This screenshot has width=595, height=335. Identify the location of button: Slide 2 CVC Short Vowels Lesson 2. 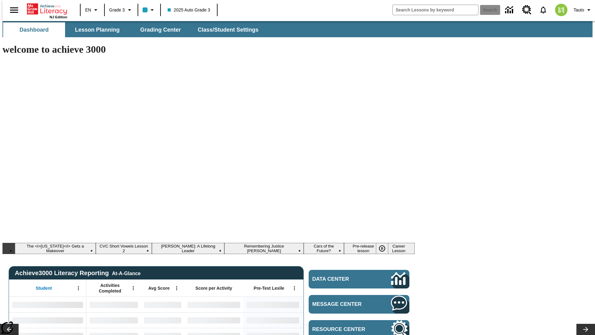
(124, 248).